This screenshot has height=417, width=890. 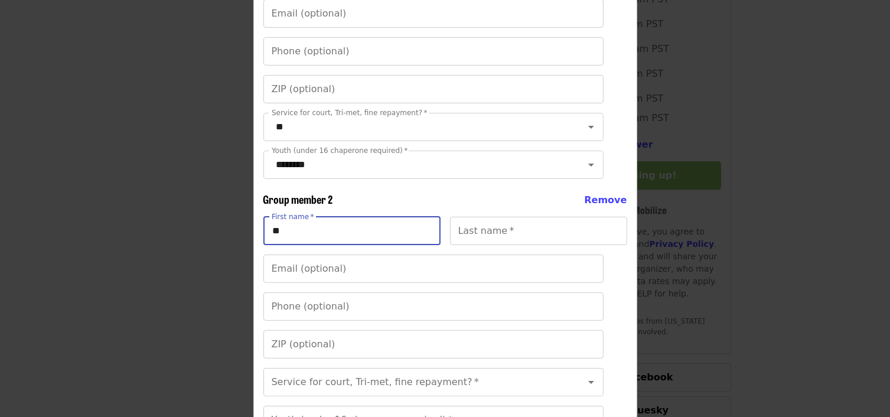 I want to click on button: Remove, so click(x=606, y=200).